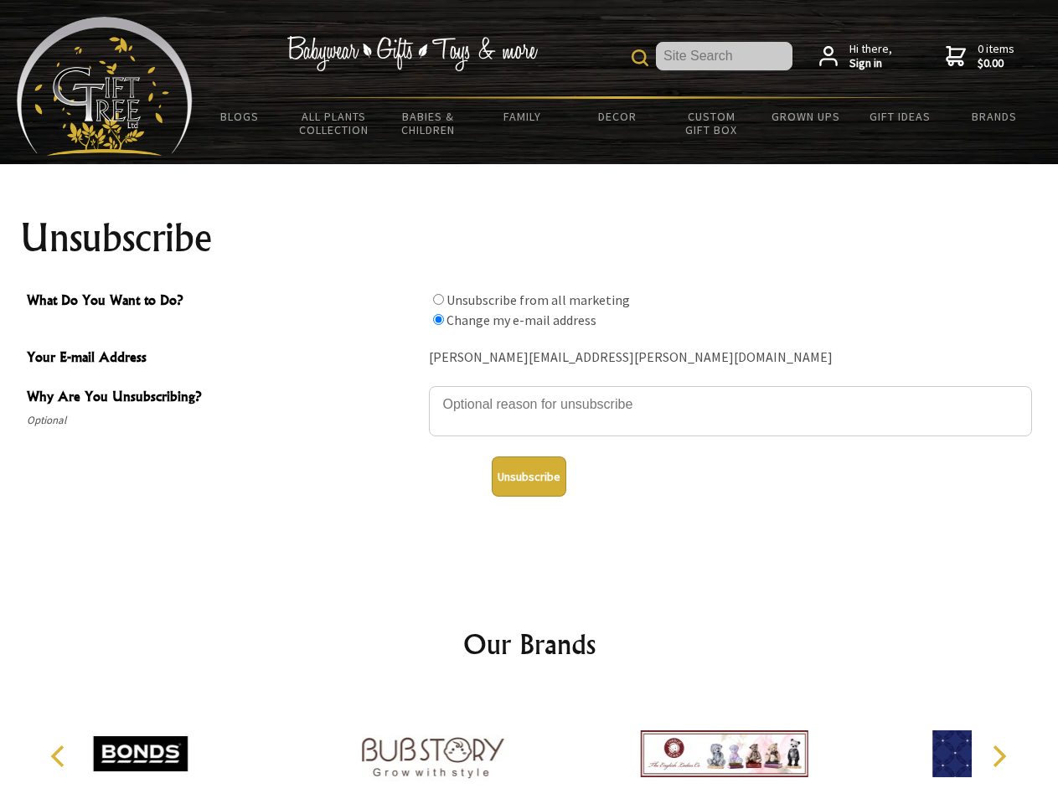  What do you see at coordinates (529, 238) in the screenshot?
I see `h1: Unsubscribe` at bounding box center [529, 238].